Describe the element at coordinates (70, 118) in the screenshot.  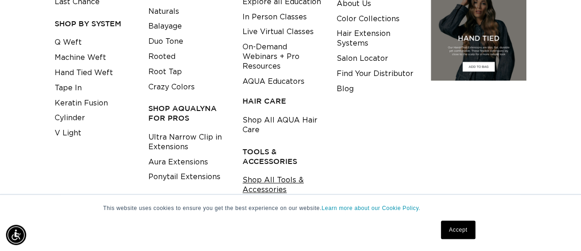
I see `a: Cylinder` at that location.